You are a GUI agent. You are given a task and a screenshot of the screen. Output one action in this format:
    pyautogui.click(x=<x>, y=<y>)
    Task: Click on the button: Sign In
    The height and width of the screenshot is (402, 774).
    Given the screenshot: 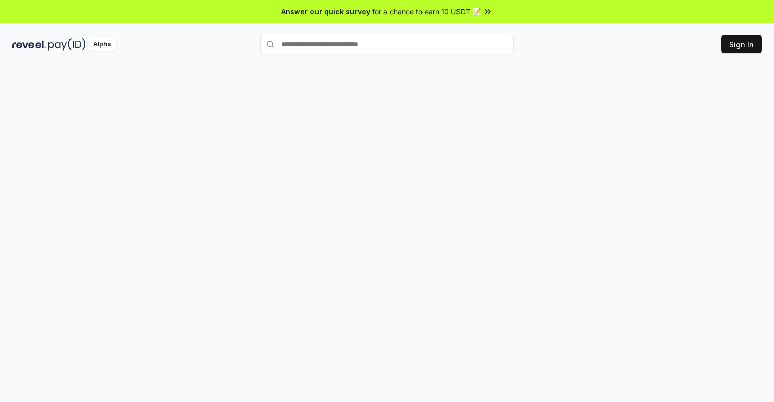 What is the action you would take?
    pyautogui.click(x=742, y=44)
    